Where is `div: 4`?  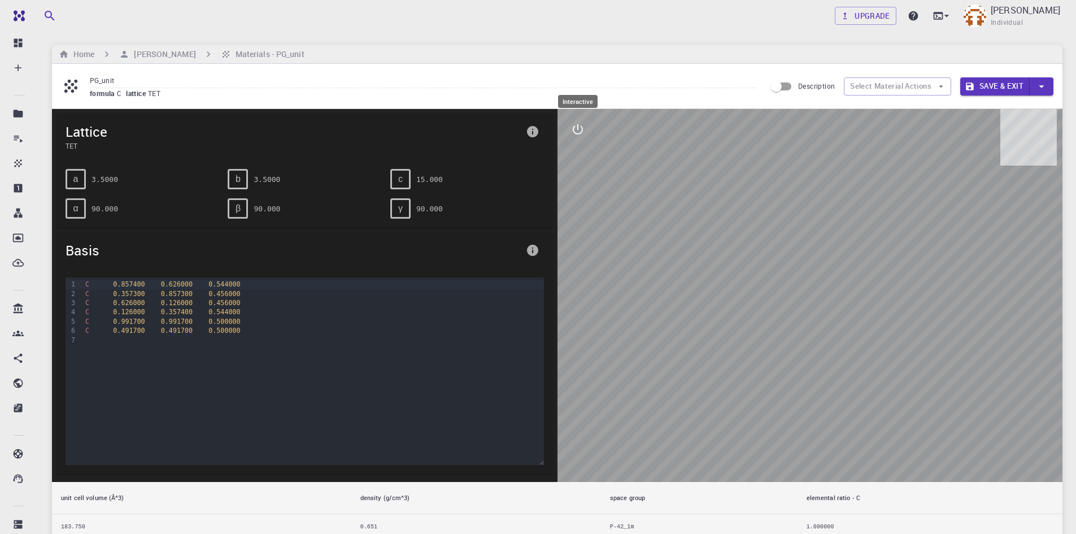
div: 4 is located at coordinates (71, 312).